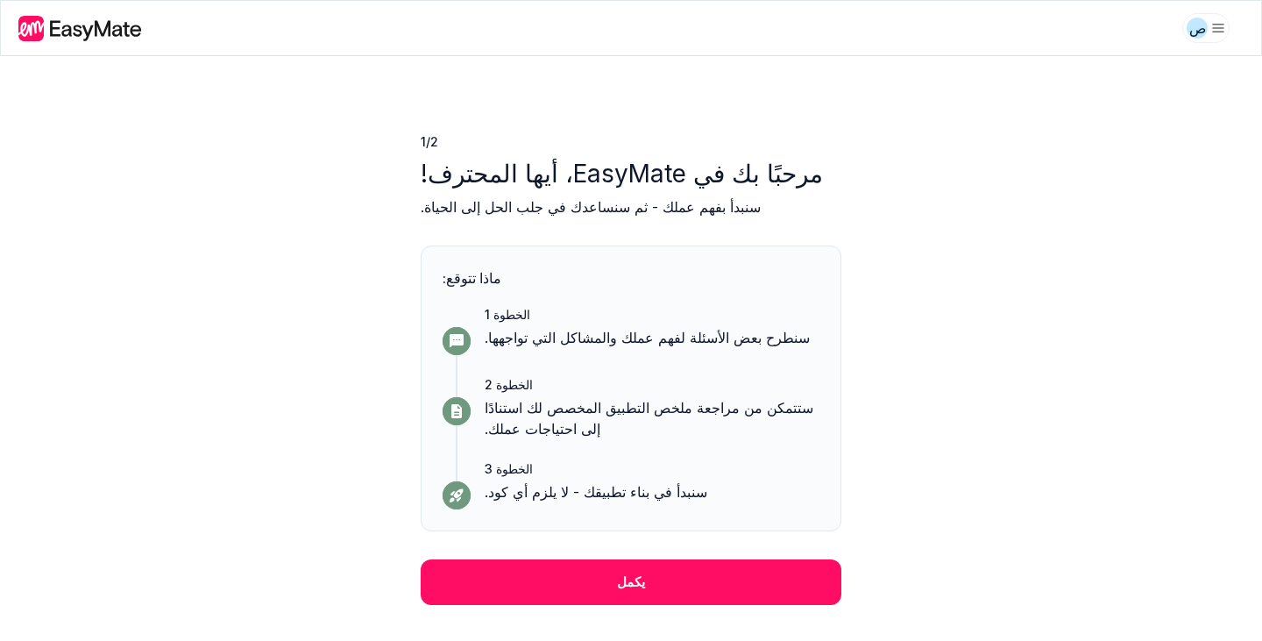 The width and height of the screenshot is (1262, 641). I want to click on font: الخطوة 1, so click(507, 314).